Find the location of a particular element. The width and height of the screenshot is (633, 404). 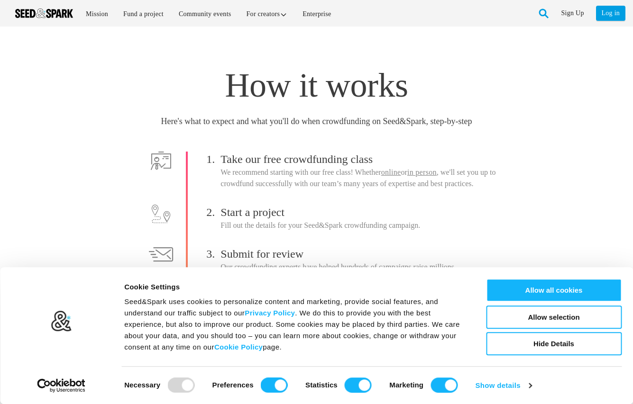

p: We recommend starting with our free class! Whether or , we'll set you up to crowdfund successfull... is located at coordinates (364, 178).